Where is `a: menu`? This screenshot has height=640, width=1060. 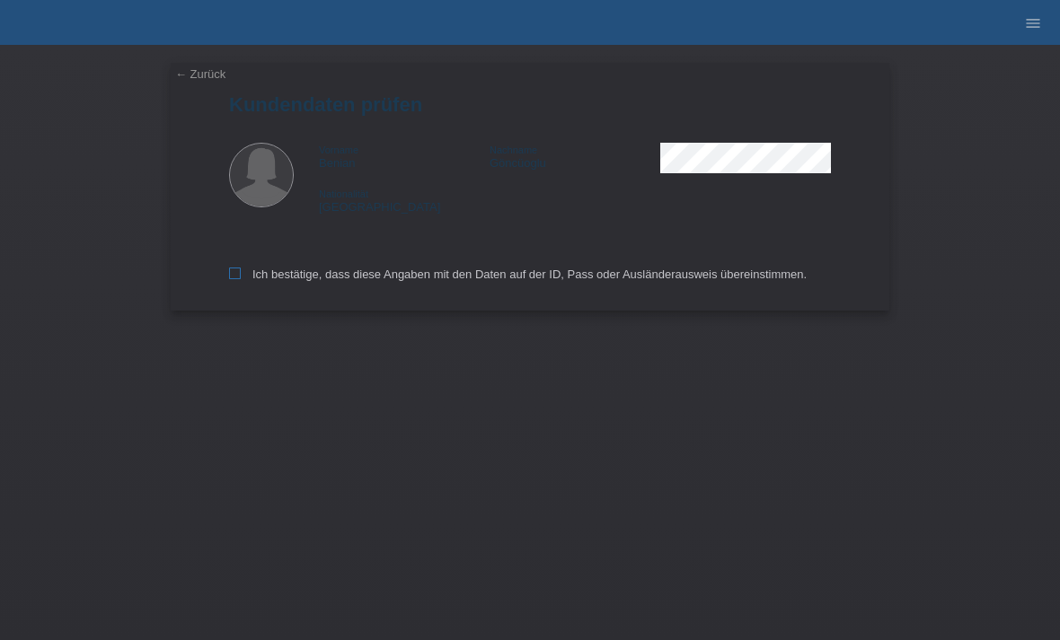 a: menu is located at coordinates (1033, 22).